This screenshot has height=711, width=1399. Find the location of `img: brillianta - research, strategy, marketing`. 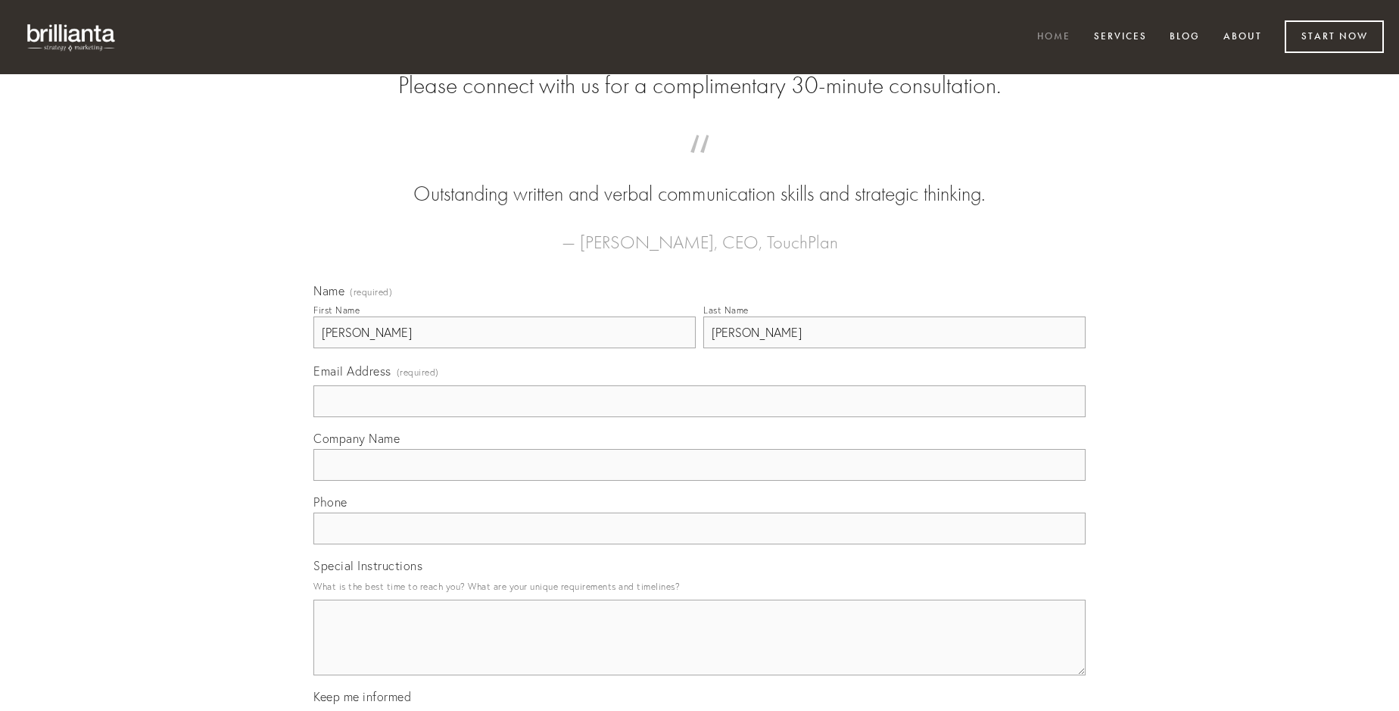

img: brillianta - research, strategy, marketing is located at coordinates (72, 37).